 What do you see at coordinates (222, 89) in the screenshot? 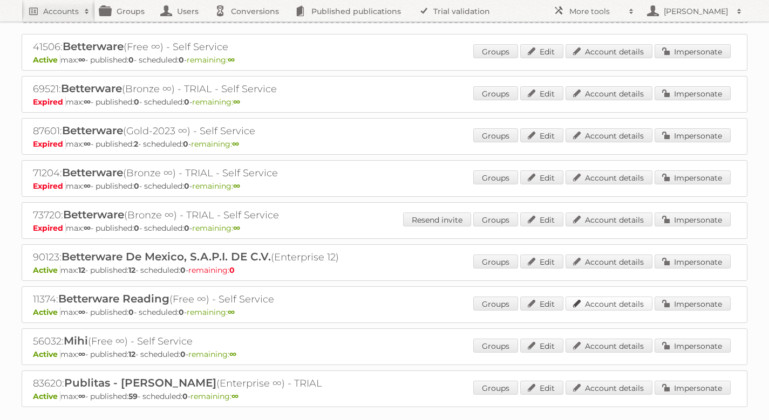
I see `h2: 69521: (Bronze ∞) - TRIAL - Self Service` at bounding box center [222, 89].